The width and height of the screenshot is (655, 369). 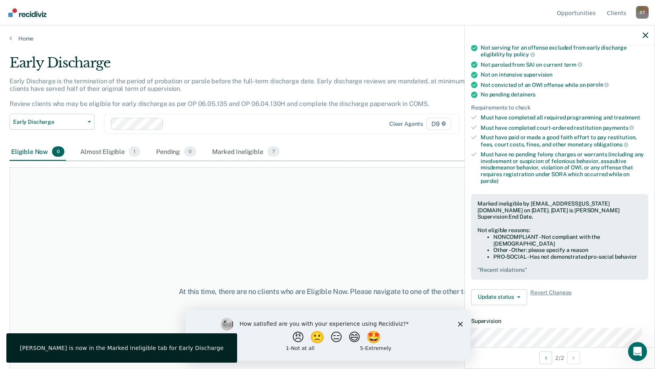 What do you see at coordinates (170, 27) in the screenshot?
I see `button: 4` at bounding box center [170, 27].